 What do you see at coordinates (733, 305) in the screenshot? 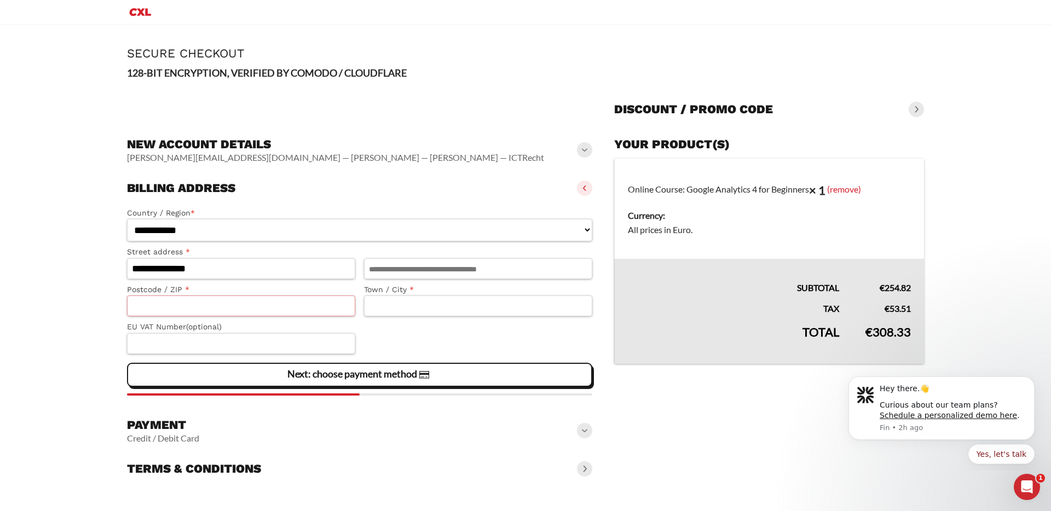
I see `th: Tax` at bounding box center [733, 305].